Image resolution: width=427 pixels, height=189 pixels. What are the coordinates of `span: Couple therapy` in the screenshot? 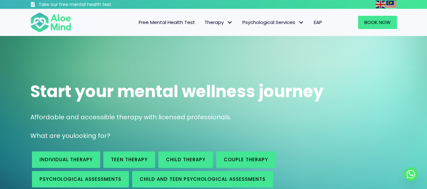 It's located at (246, 160).